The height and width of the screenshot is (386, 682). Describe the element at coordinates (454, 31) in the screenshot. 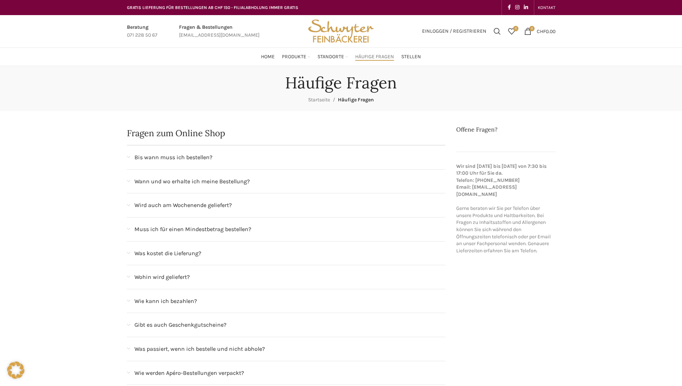

I see `span: Einloggen / Registrieren` at that location.